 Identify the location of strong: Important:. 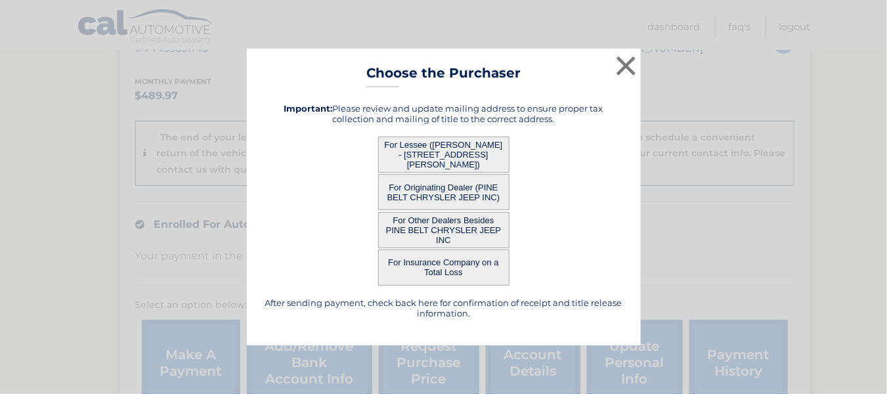
(309, 108).